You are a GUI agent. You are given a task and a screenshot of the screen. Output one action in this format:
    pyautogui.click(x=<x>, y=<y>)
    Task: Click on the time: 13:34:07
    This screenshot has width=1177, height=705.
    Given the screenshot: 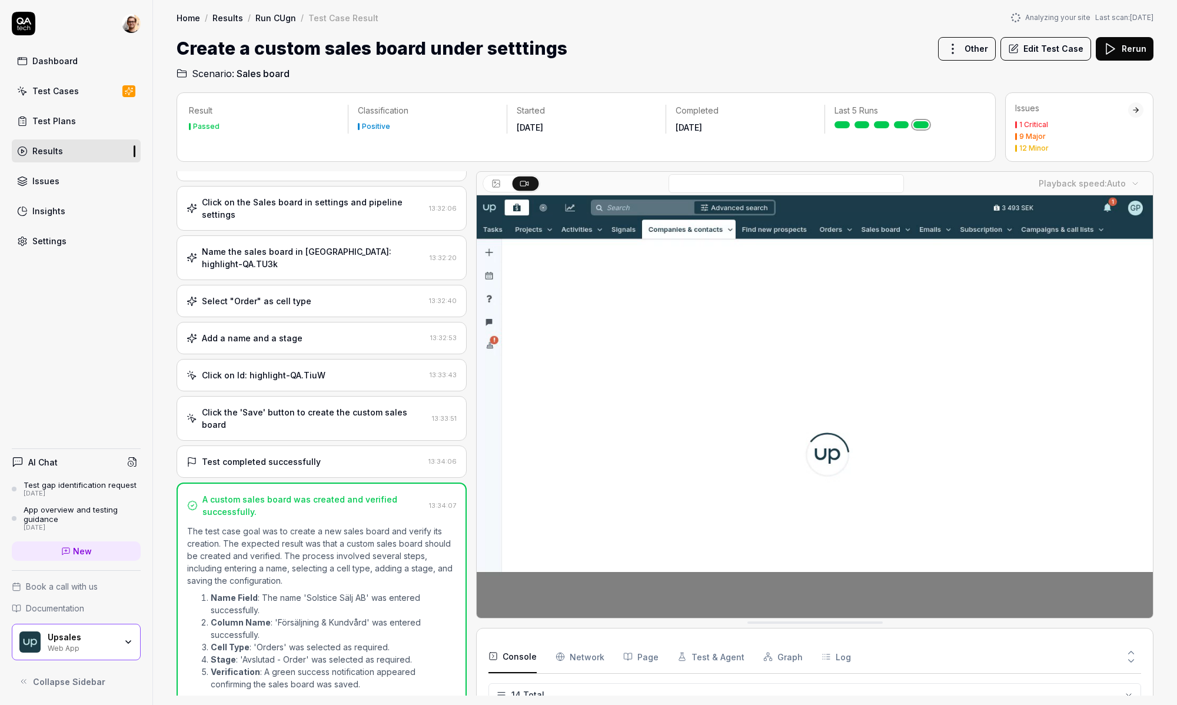 What is the action you would take?
    pyautogui.click(x=442, y=505)
    